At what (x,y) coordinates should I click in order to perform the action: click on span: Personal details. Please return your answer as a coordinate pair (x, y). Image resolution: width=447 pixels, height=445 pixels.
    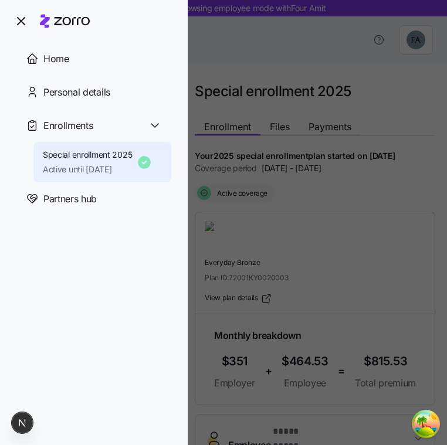
    Looking at the image, I should click on (77, 92).